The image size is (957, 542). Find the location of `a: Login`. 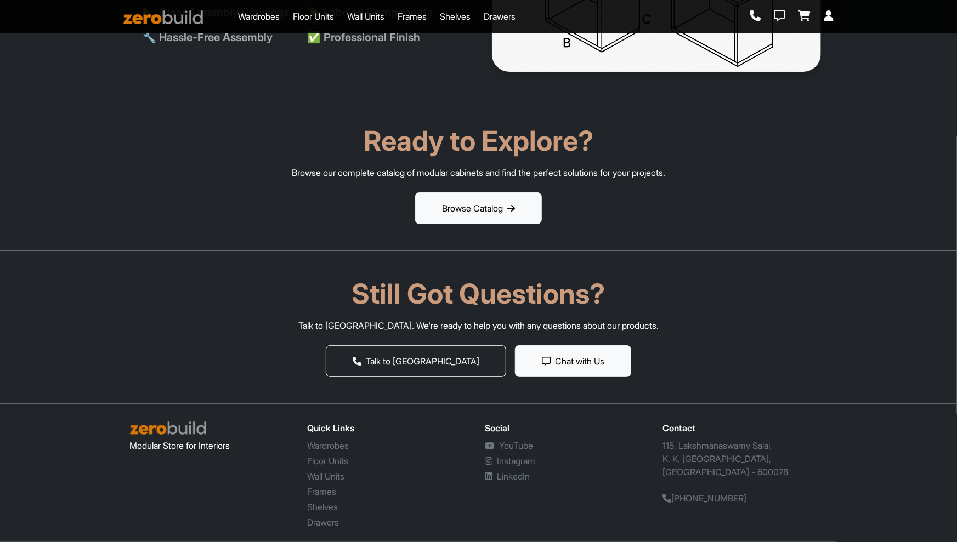

a: Login is located at coordinates (829, 16).